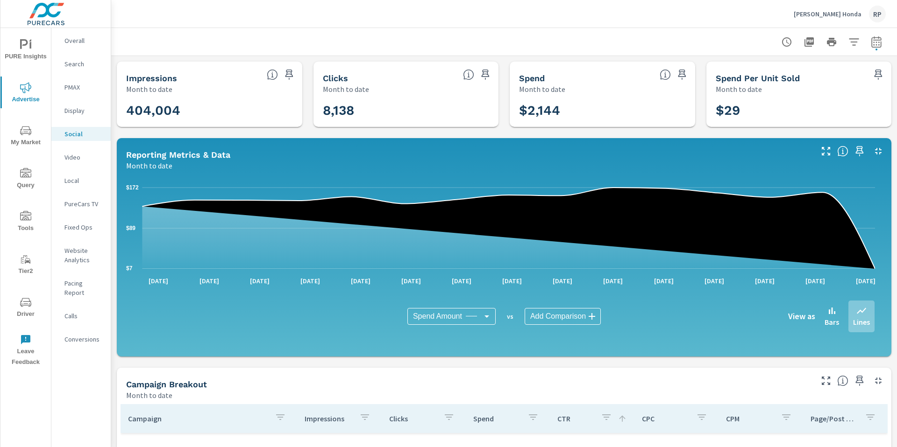 The image size is (897, 447). Describe the element at coordinates (84, 316) in the screenshot. I see `p: Calls` at that location.